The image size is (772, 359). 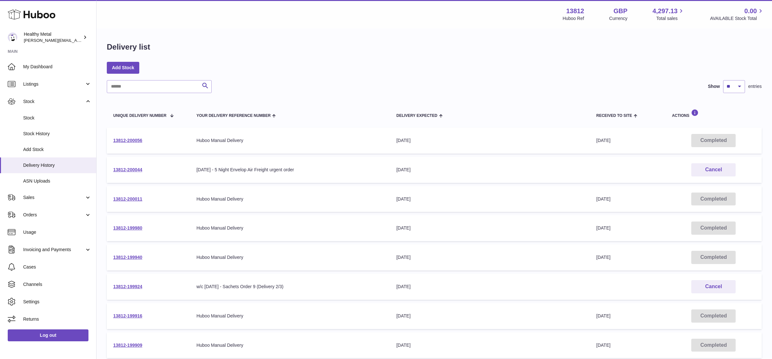 What do you see at coordinates (57, 284) in the screenshot?
I see `span: Channels` at bounding box center [57, 284].